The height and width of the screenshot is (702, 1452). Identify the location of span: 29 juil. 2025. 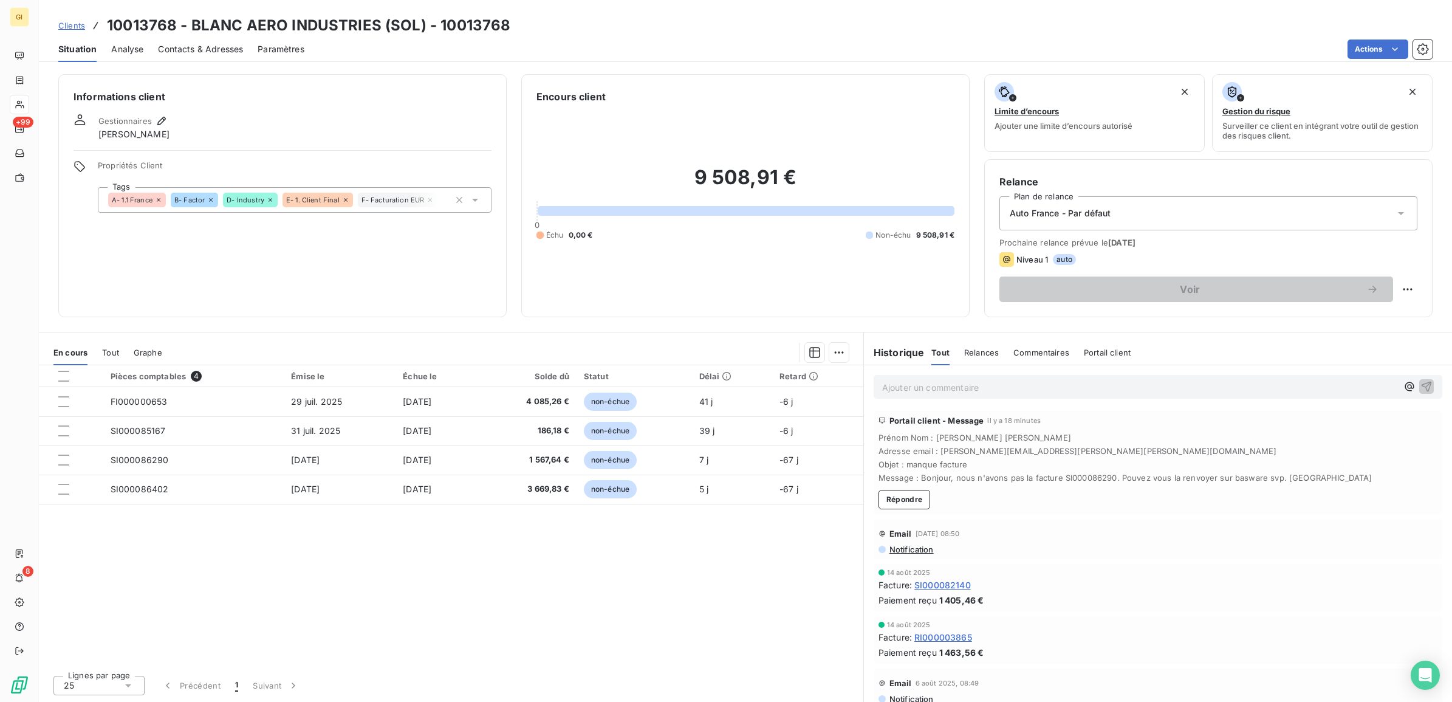
(317, 401).